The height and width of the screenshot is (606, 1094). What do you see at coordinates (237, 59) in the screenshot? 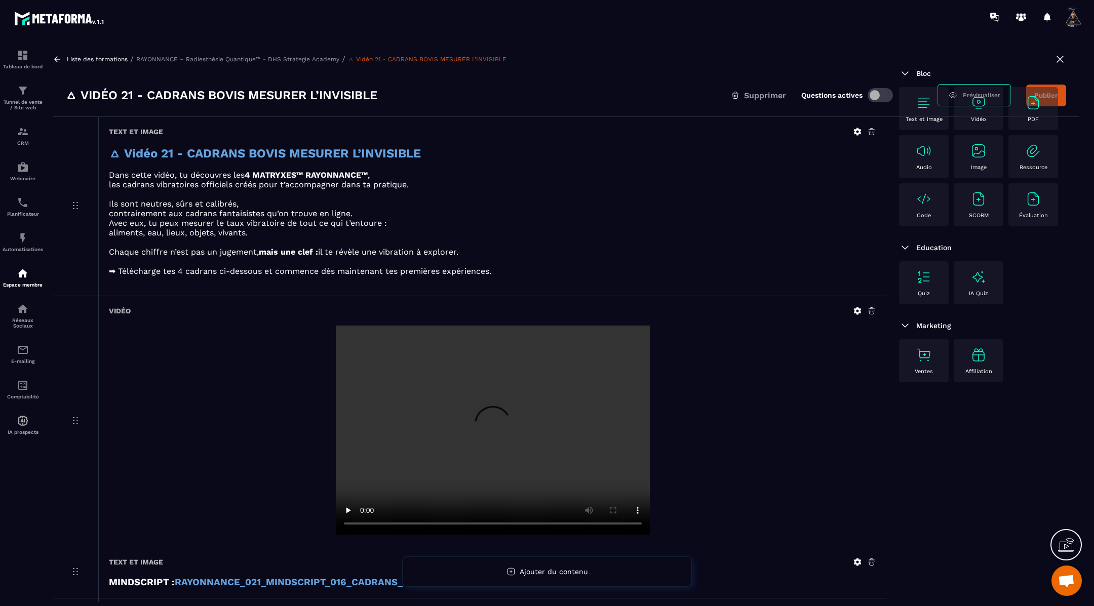
I see `p: RAYONNANCE – Radiesthésie Quantique™ - DHS Strategie Academy` at bounding box center [237, 59].